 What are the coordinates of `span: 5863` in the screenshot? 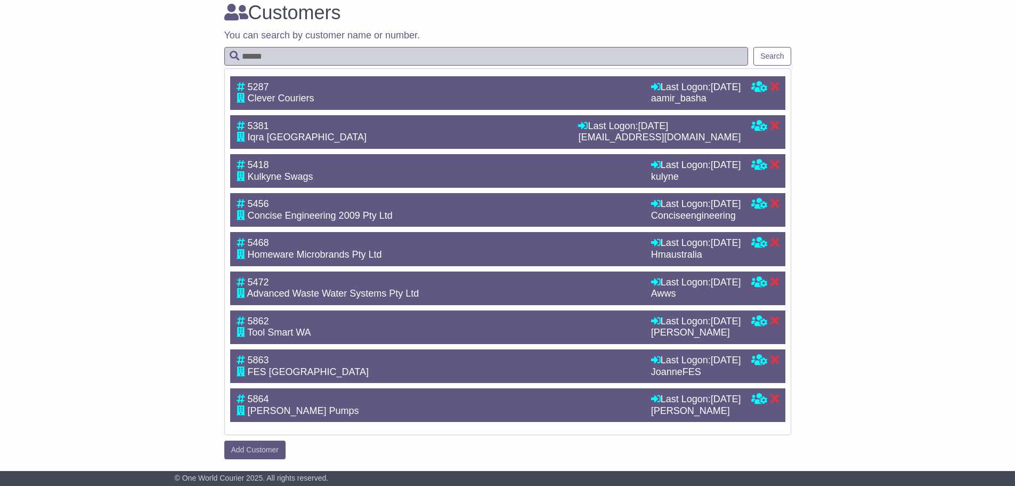 It's located at (259, 360).